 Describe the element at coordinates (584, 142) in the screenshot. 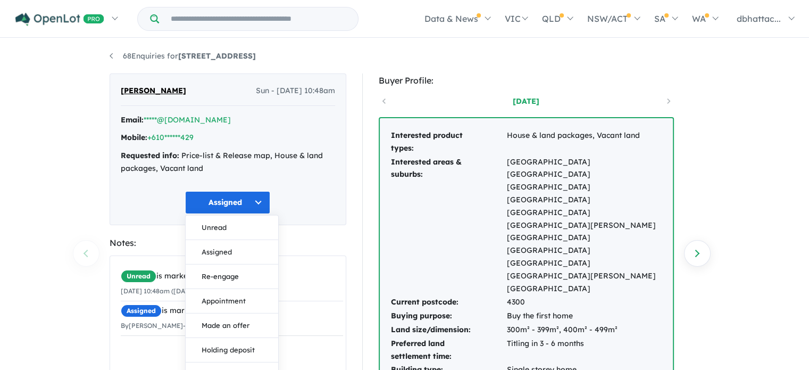

I see `td: House & land packages, Vacant land` at that location.